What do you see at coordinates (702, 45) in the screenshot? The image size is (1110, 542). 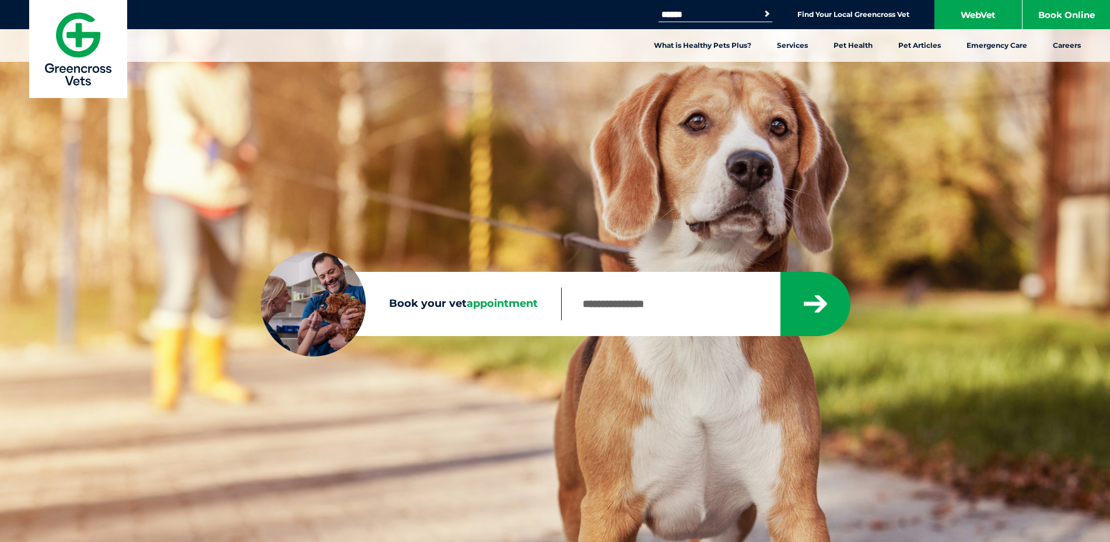 I see `a: What is Healthy Pets Plus?` at bounding box center [702, 45].